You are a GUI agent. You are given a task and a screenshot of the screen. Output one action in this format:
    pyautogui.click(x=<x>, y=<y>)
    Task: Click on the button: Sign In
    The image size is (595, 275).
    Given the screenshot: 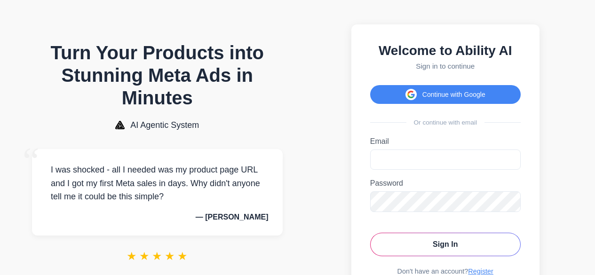 What is the action you would take?
    pyautogui.click(x=446, y=245)
    